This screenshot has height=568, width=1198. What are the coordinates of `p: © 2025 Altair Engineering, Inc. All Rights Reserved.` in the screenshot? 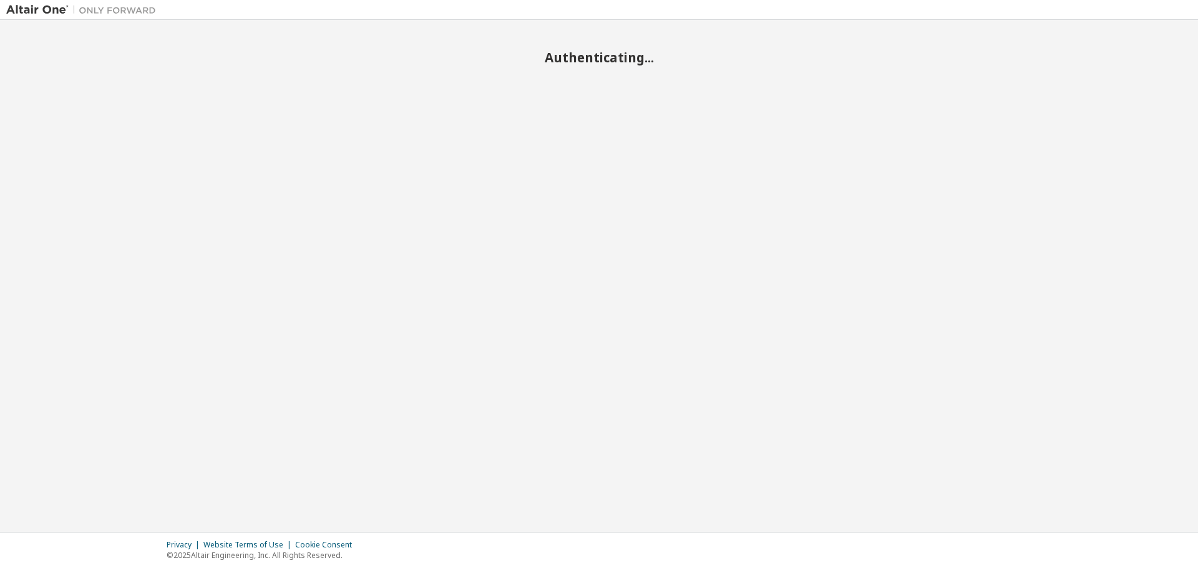 It's located at (263, 555).